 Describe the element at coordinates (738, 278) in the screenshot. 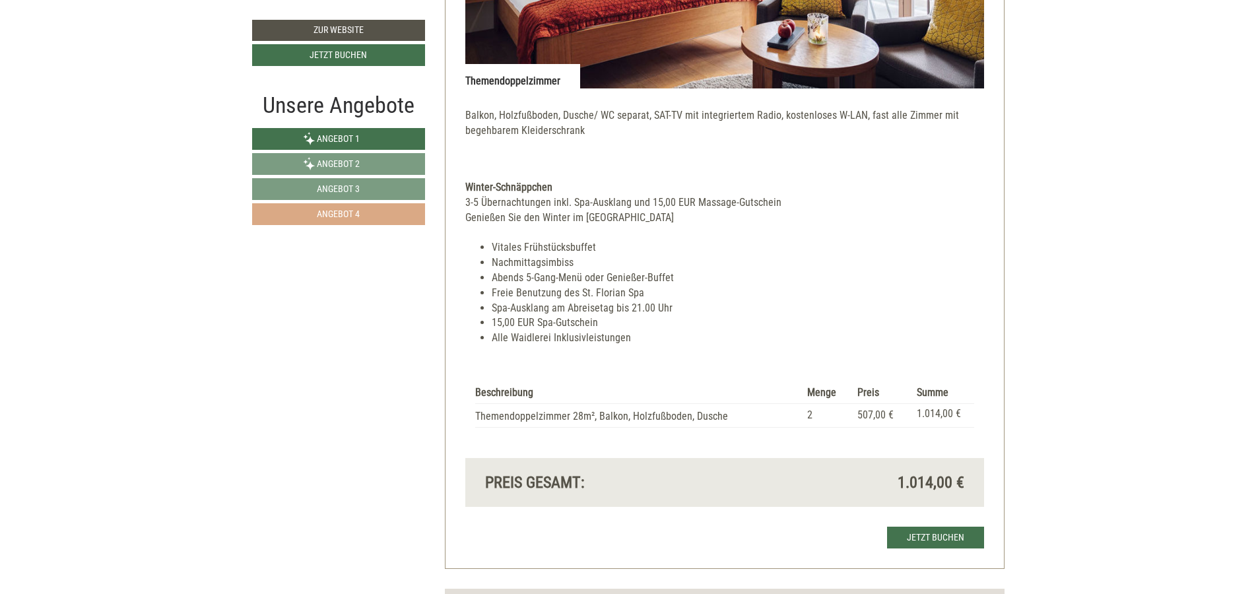

I see `li: Abends 5-Gang-Menü oder Genießer-Buffet` at that location.